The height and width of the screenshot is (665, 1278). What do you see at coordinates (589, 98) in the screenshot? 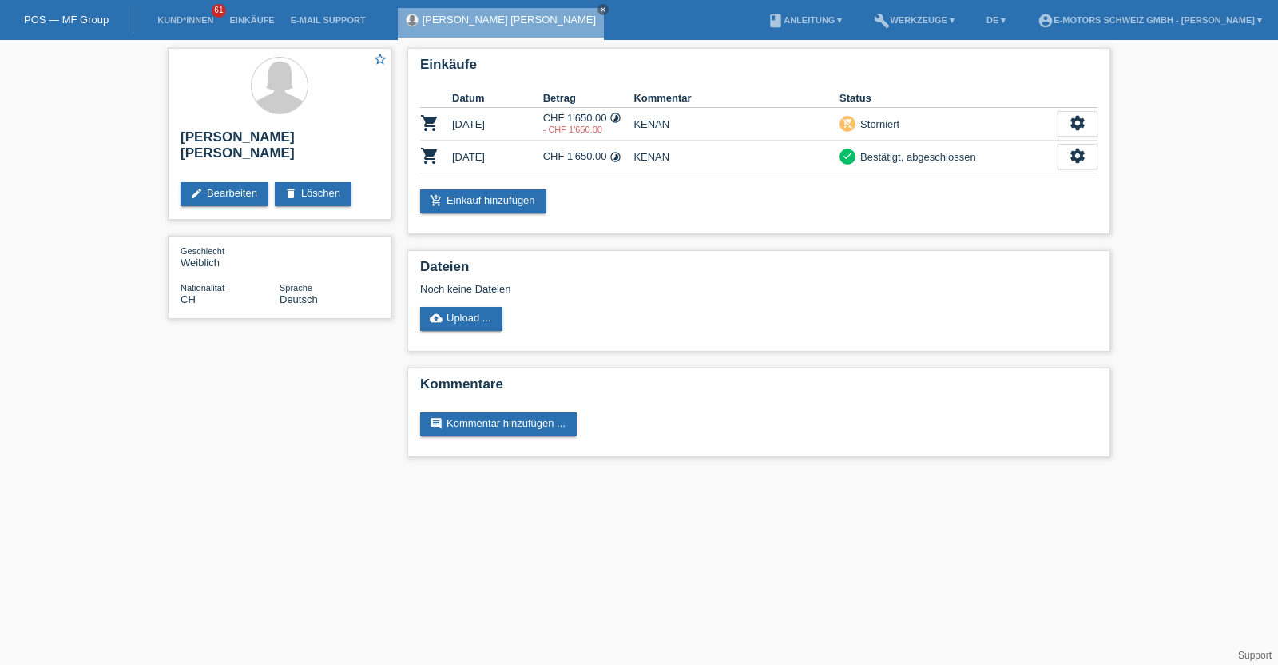
I see `th: Betrag` at bounding box center [589, 98].